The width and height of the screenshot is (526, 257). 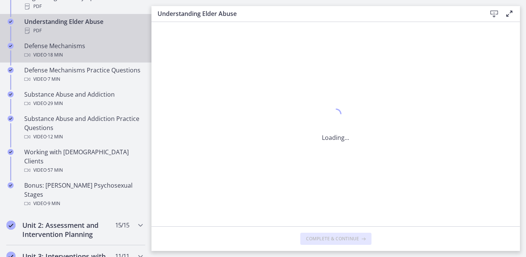 What do you see at coordinates (83, 99) in the screenshot?
I see `div: Substance Abuse and Addiction` at bounding box center [83, 99].